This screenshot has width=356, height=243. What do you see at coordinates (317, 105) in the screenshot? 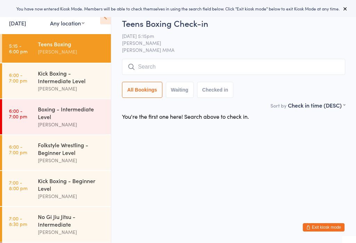
I see `div: Check in time (DESC)` at bounding box center [317, 105].